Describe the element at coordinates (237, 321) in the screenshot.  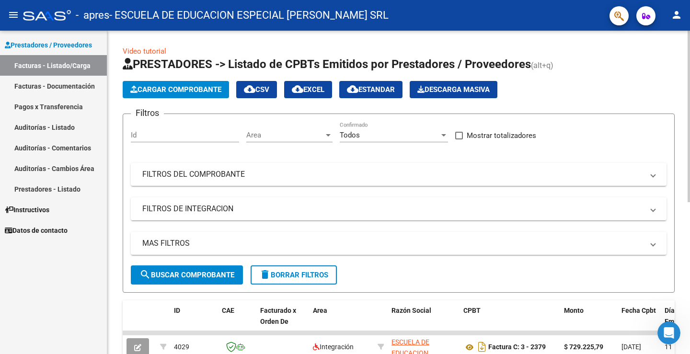
I see `datatable-header-cell: CAE` at that location.